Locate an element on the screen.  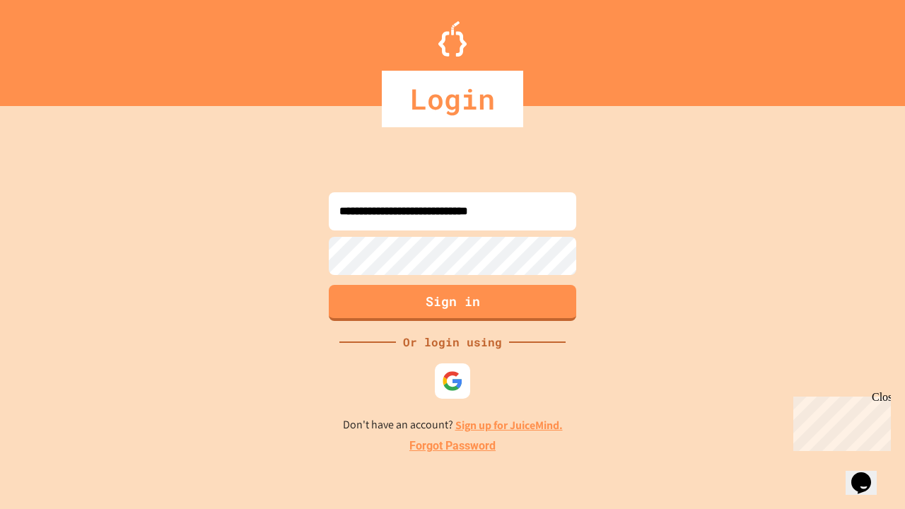
img: google-icon.svg is located at coordinates (452, 381).